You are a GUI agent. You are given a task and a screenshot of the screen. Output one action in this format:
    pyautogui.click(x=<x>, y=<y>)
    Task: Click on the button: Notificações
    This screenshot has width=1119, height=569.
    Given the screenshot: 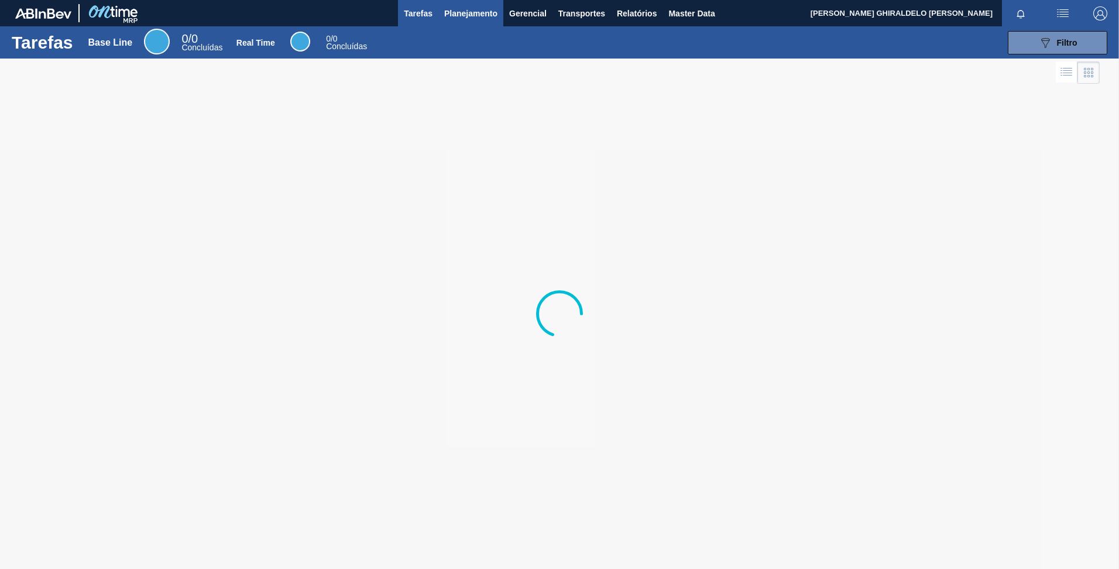 What is the action you would take?
    pyautogui.click(x=1021, y=13)
    